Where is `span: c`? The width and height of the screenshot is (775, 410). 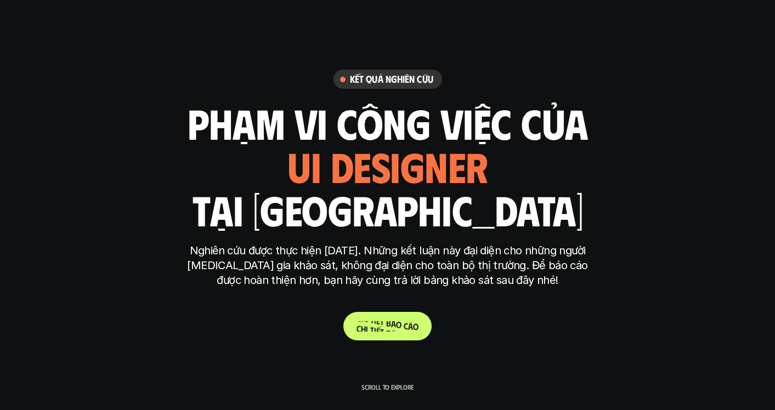
span: c is located at coordinates (406, 325).